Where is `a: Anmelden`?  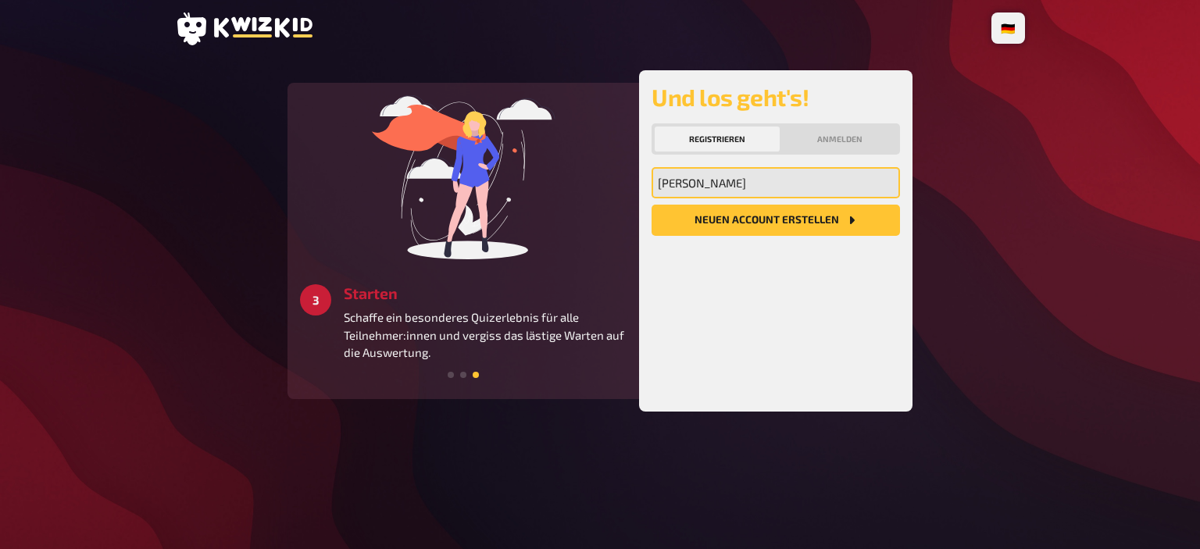
a: Anmelden is located at coordinates (840, 139).